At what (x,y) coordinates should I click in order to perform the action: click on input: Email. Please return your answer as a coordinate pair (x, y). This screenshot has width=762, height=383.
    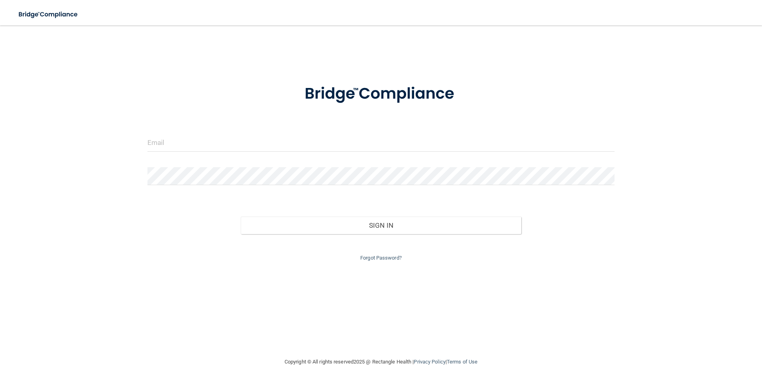
    Looking at the image, I should click on (381, 143).